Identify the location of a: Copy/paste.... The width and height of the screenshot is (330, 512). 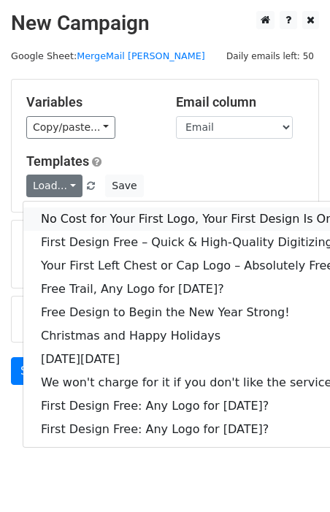
(71, 127).